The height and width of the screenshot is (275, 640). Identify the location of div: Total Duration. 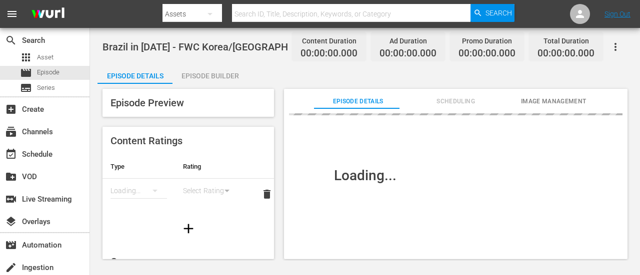
(566, 41).